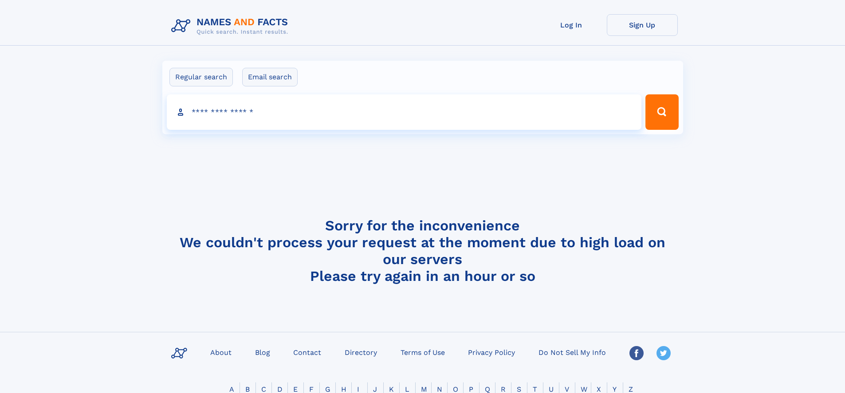 The image size is (845, 393). What do you see at coordinates (221, 352) in the screenshot?
I see `a: About` at bounding box center [221, 352].